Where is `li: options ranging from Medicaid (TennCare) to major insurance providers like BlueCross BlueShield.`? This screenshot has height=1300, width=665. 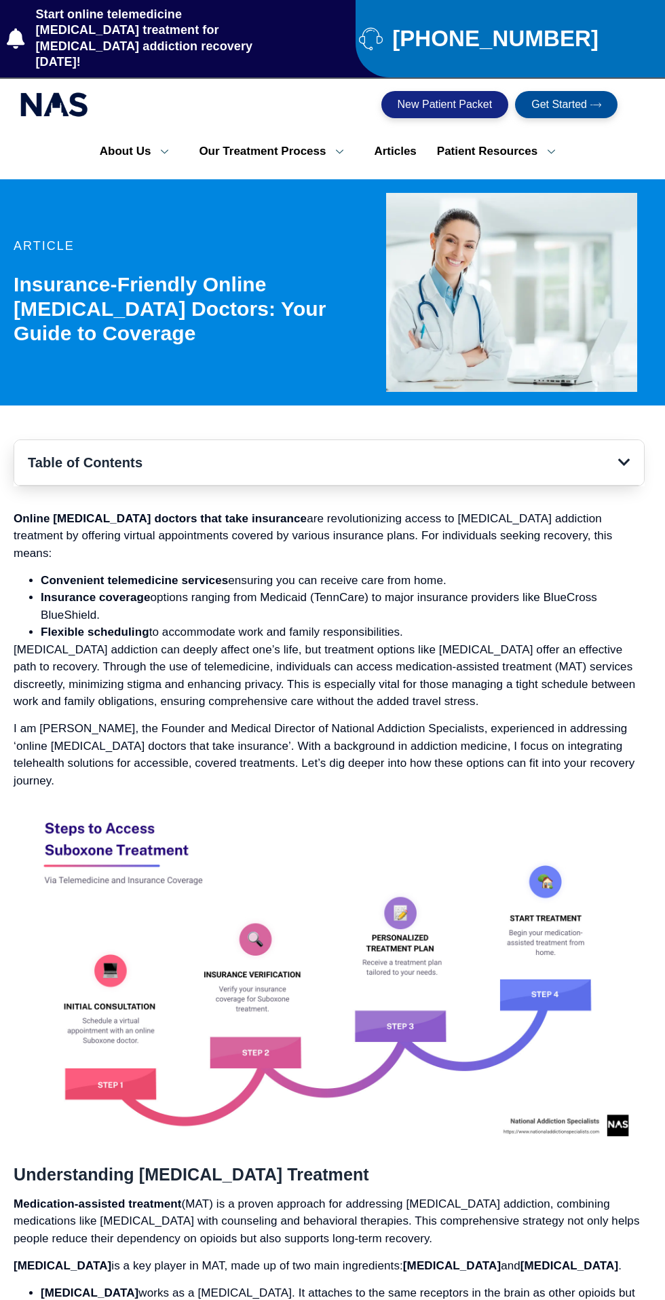
li: options ranging from Medicaid (TennCare) to major insurance providers like BlueCross BlueShield. is located at coordinates (343, 606).